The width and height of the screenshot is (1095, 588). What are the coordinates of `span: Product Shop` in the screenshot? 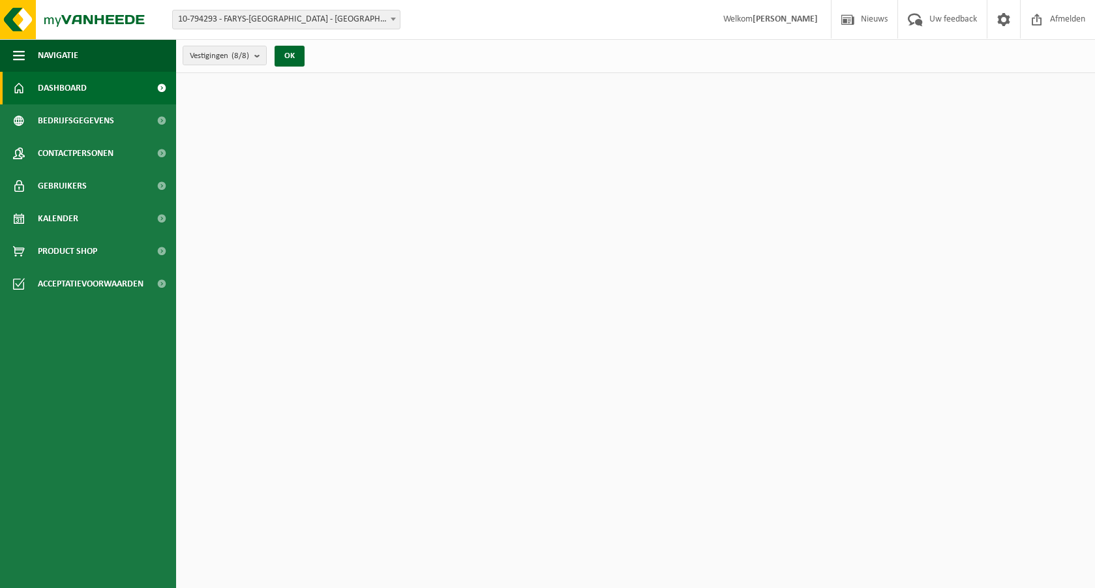 It's located at (67, 251).